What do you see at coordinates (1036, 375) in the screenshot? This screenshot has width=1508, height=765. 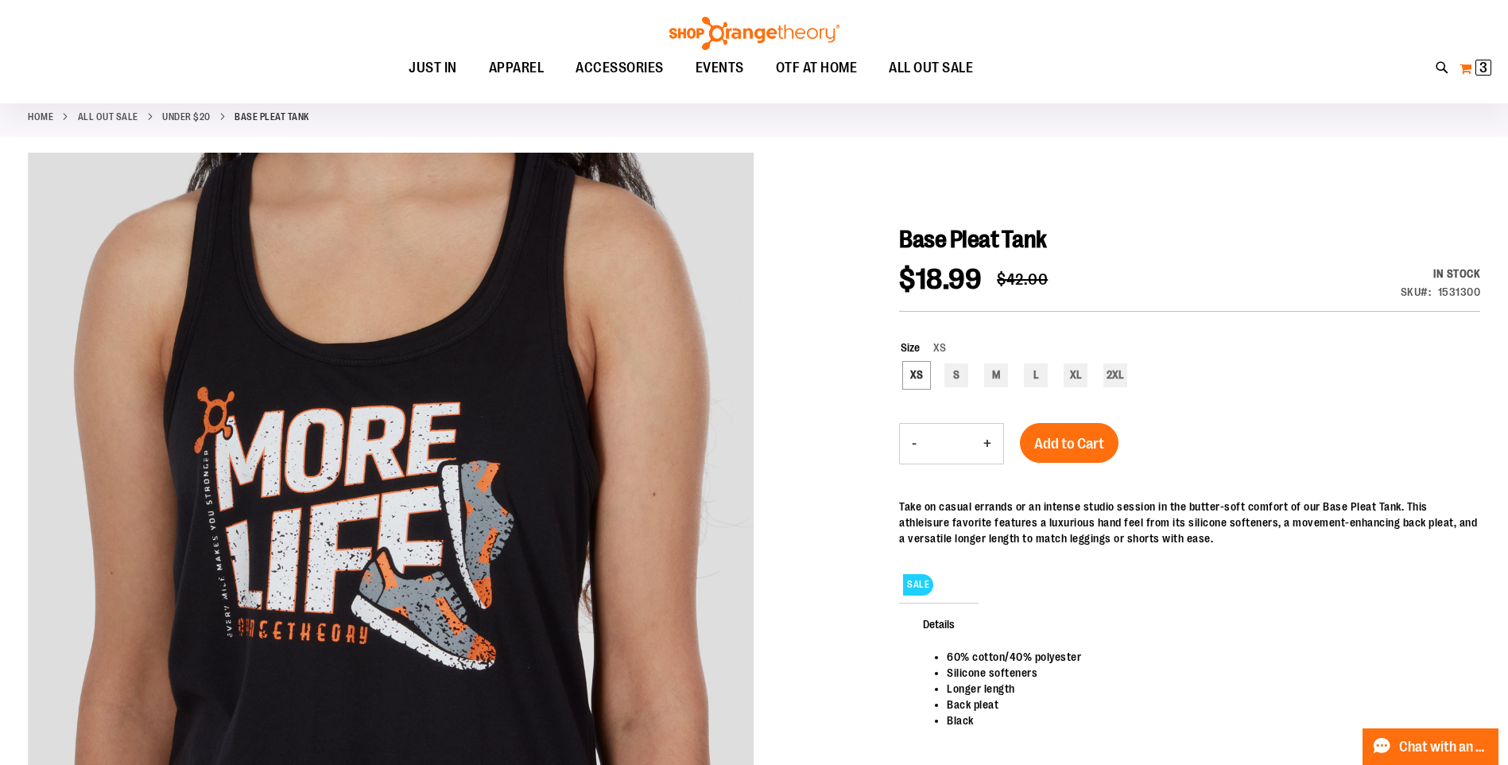 I see `div: L` at bounding box center [1036, 375].